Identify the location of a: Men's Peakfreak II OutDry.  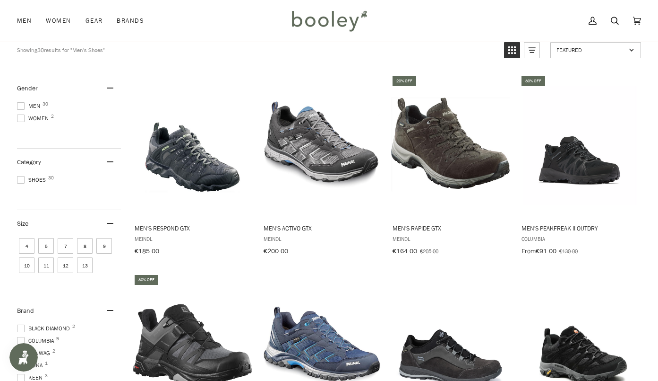
(580, 166).